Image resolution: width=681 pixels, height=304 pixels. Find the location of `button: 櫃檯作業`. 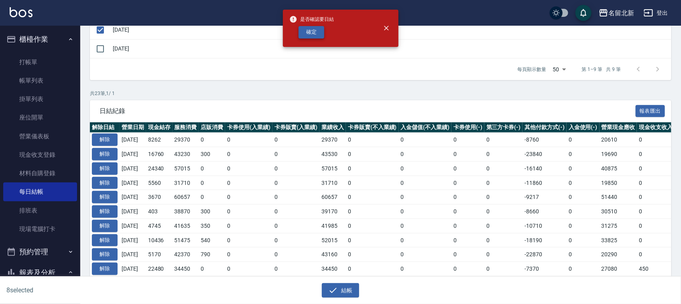

button: 櫃檯作業 is located at coordinates (40, 39).